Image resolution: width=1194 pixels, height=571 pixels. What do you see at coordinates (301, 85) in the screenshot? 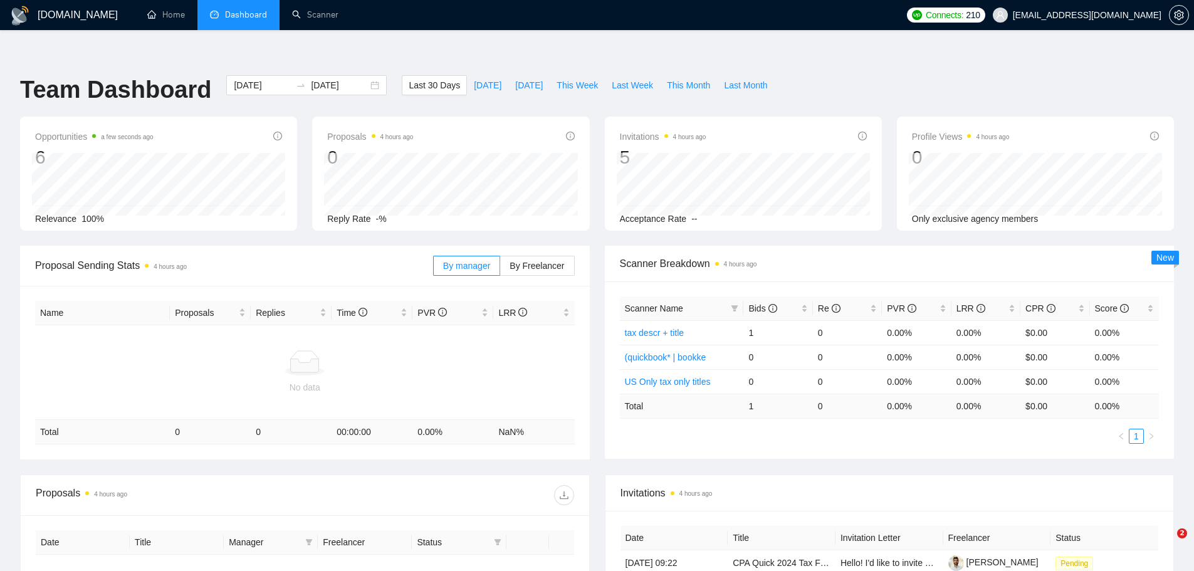
I see `span: to` at bounding box center [301, 85].